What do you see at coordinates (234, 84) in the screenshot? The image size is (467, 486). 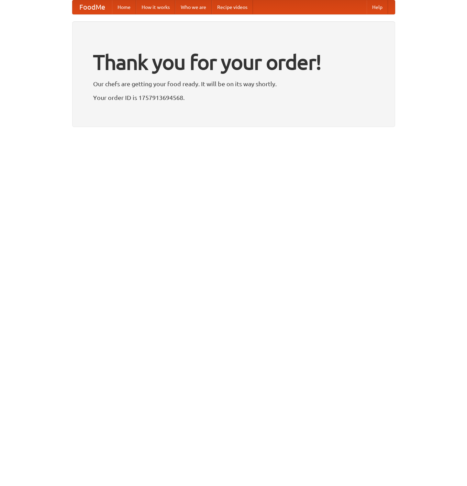 I see `p: Our chefs are getting your food ready. It will be on its way shortly.` at bounding box center [234, 84].